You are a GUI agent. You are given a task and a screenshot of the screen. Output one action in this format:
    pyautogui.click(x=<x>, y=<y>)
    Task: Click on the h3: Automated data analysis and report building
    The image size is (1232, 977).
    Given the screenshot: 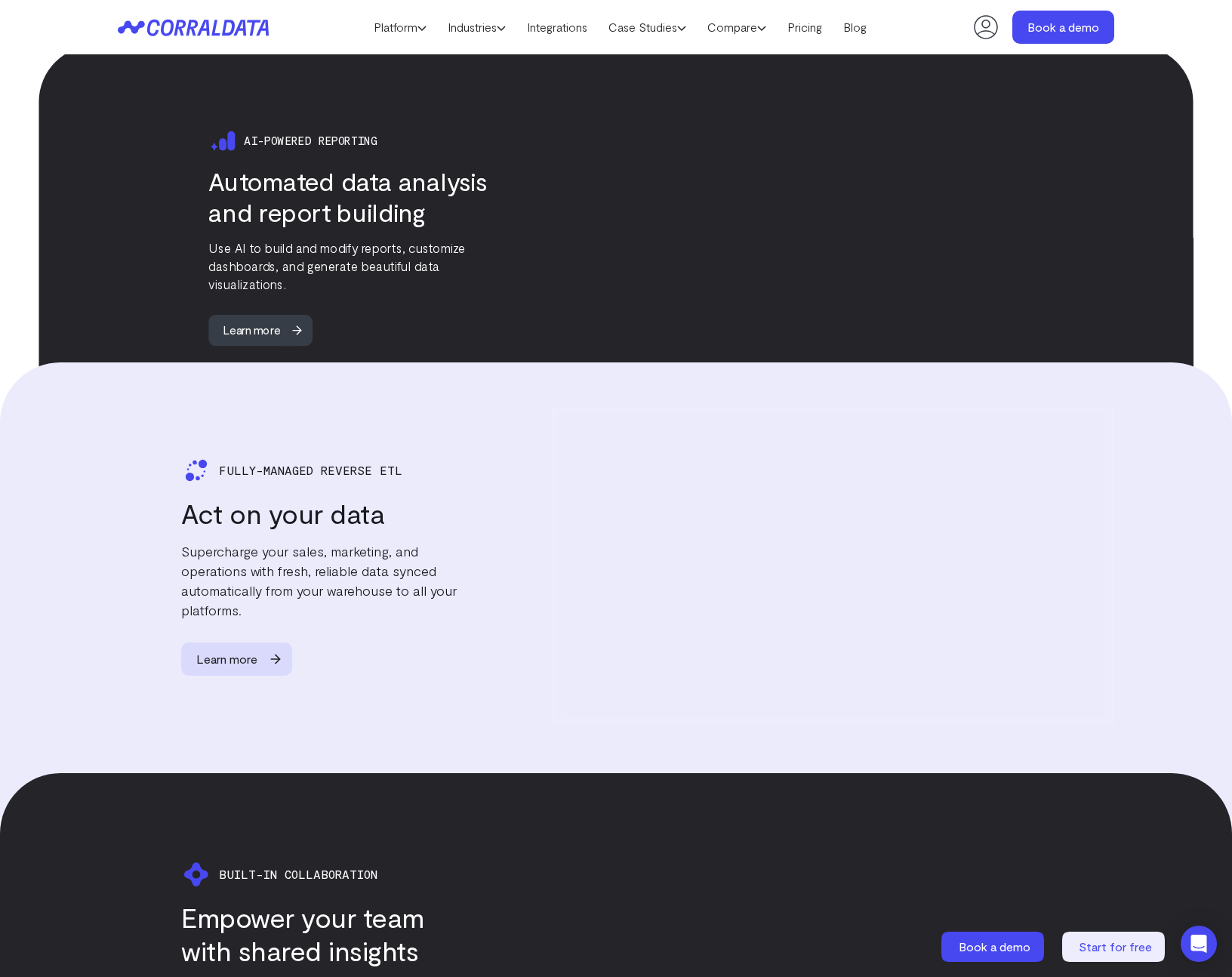 What is the action you would take?
    pyautogui.click(x=348, y=196)
    